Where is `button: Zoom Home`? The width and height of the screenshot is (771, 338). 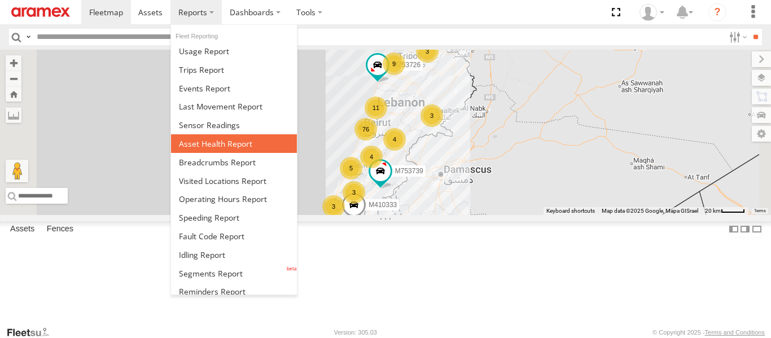
button: Zoom Home is located at coordinates (14, 94).